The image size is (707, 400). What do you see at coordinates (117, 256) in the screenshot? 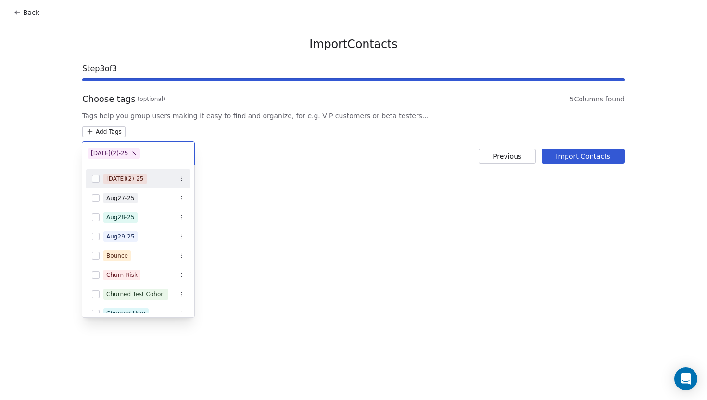
I see `div: Bounce` at bounding box center [117, 256].